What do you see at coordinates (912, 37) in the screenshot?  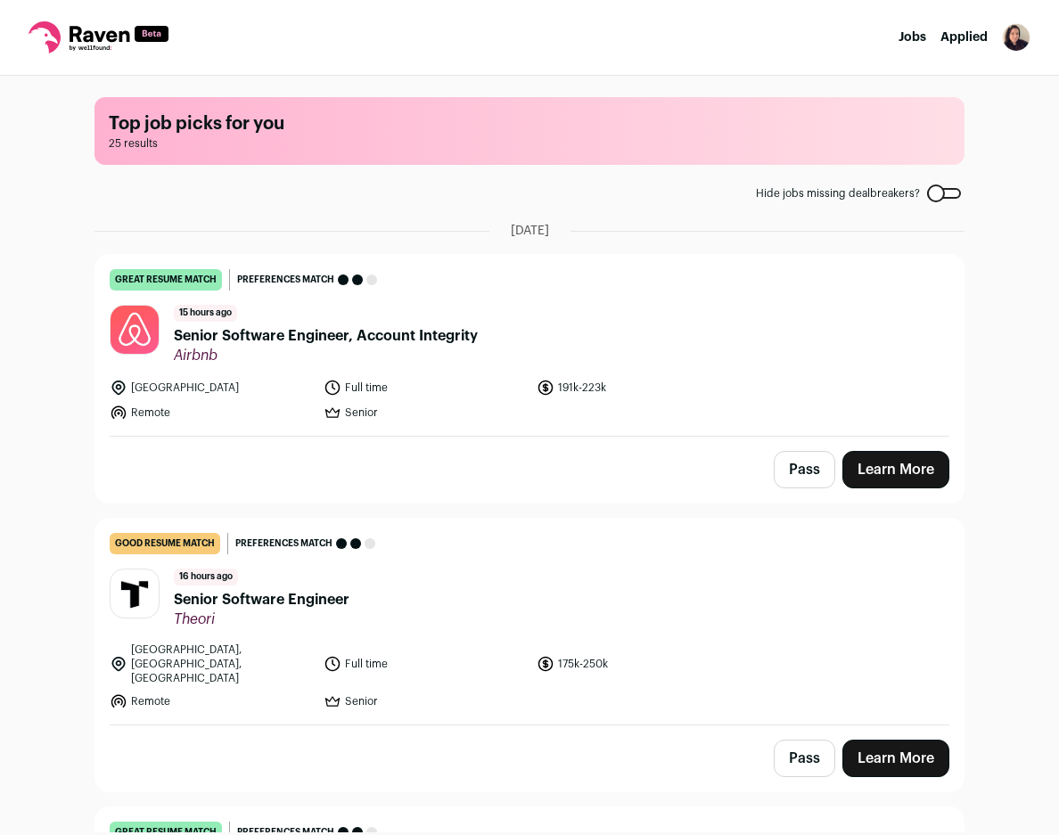 I see `a: Jobs` at bounding box center [912, 37].